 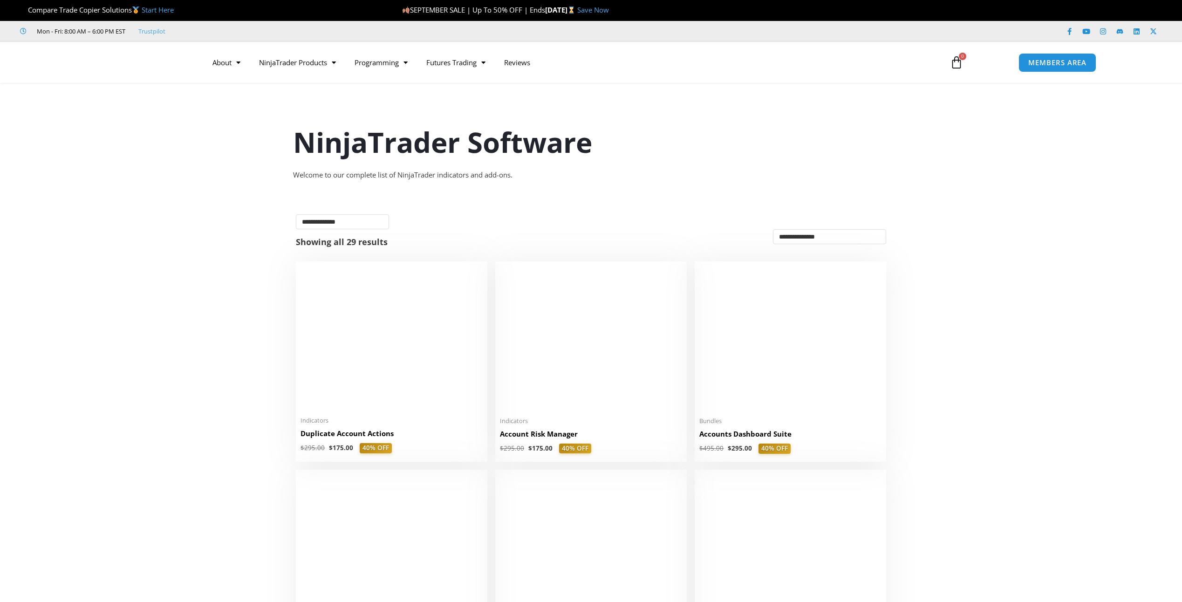 I want to click on nav: Menu, so click(x=562, y=62).